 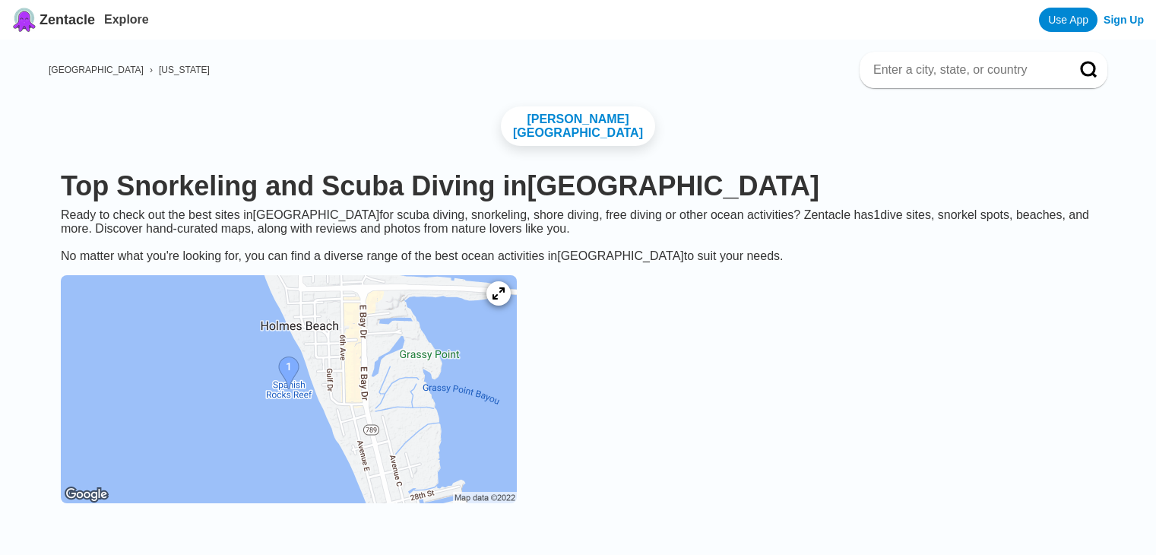 I want to click on input: Enter a city, state, or country, so click(x=966, y=70).